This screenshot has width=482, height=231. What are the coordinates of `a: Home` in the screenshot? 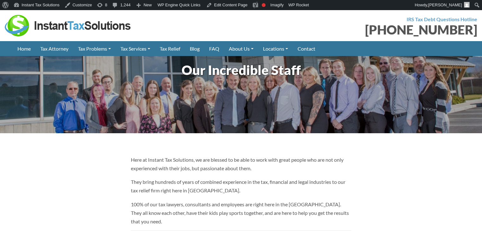 It's located at (24, 49).